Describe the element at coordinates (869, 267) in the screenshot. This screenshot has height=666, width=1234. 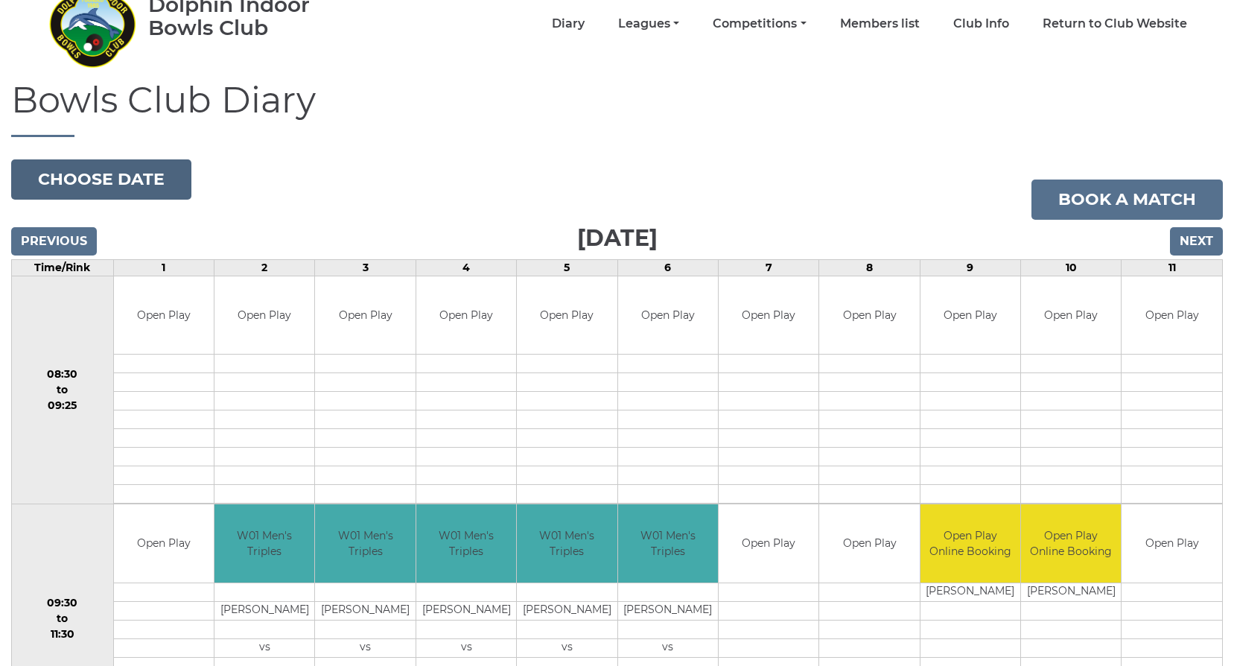
I see `td: 8` at that location.